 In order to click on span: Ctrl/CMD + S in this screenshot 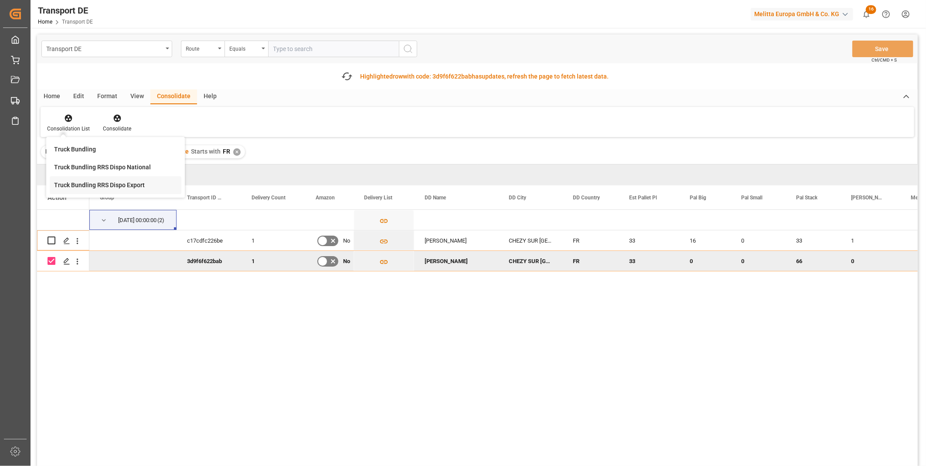, I will do `click(885, 60)`.